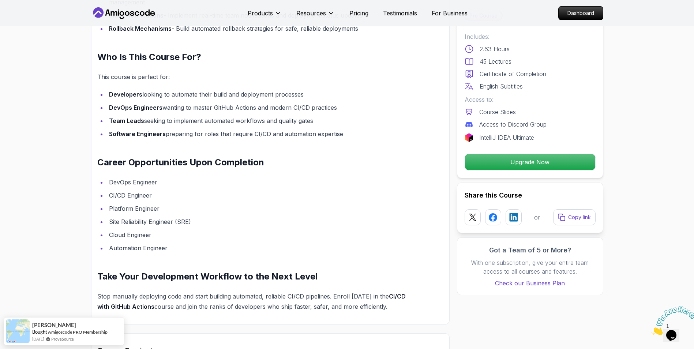 Image resolution: width=694 pixels, height=349 pixels. I want to click on h2: Take Your Development Workflow to the Next Level, so click(253, 277).